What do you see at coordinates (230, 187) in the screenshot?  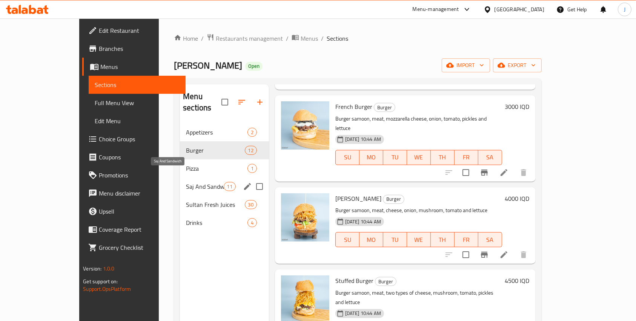 I see `span: 11` at bounding box center [230, 187].